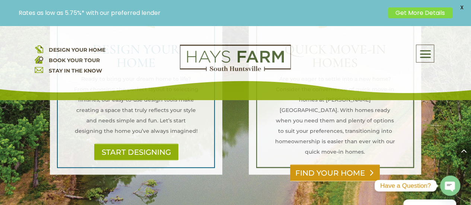  I want to click on img: design your home, so click(39, 49).